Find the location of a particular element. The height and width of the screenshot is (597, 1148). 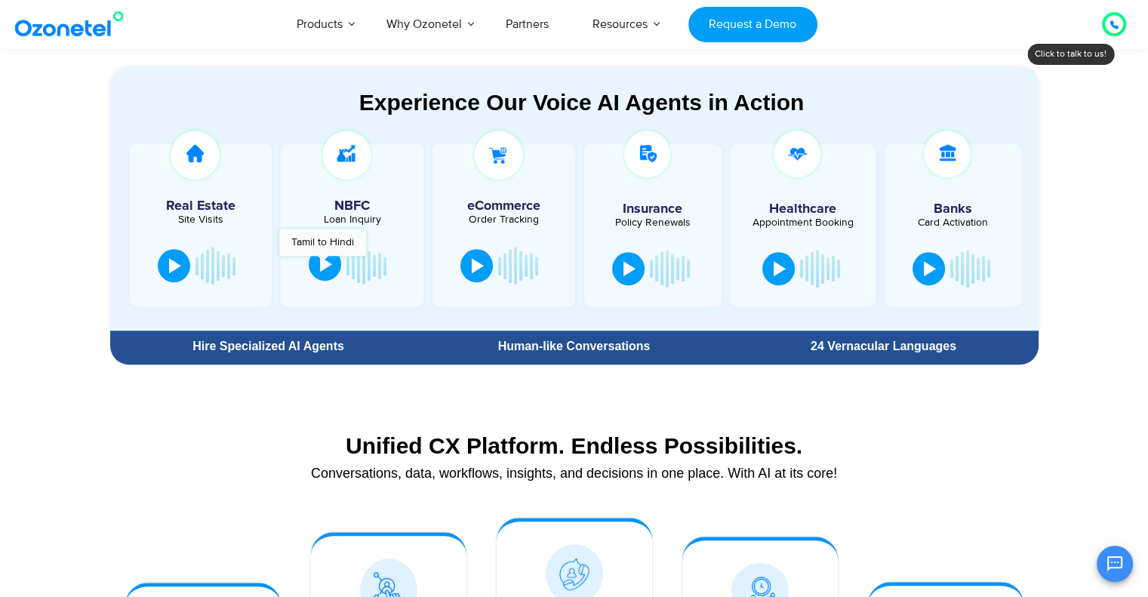

h5: eCommerce is located at coordinates (503, 206).